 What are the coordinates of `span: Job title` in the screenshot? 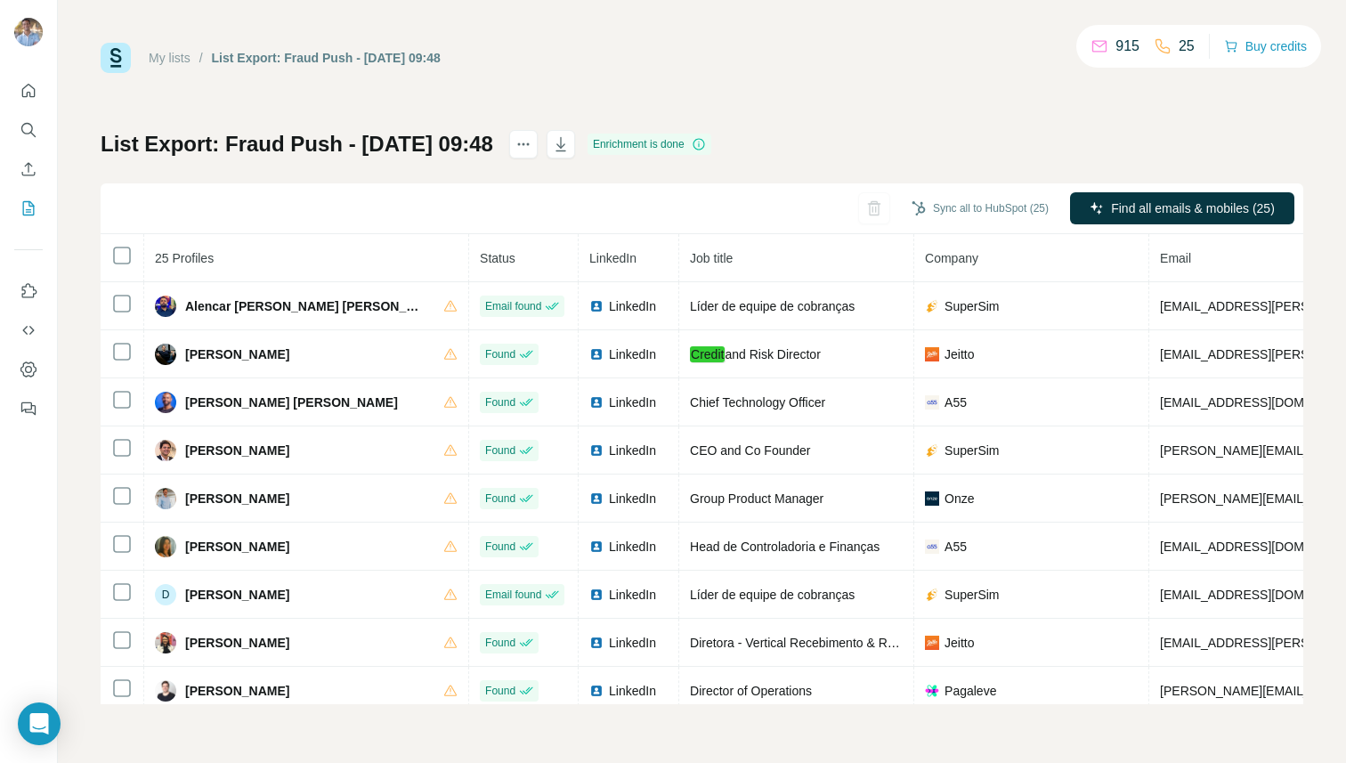 It's located at (711, 258).